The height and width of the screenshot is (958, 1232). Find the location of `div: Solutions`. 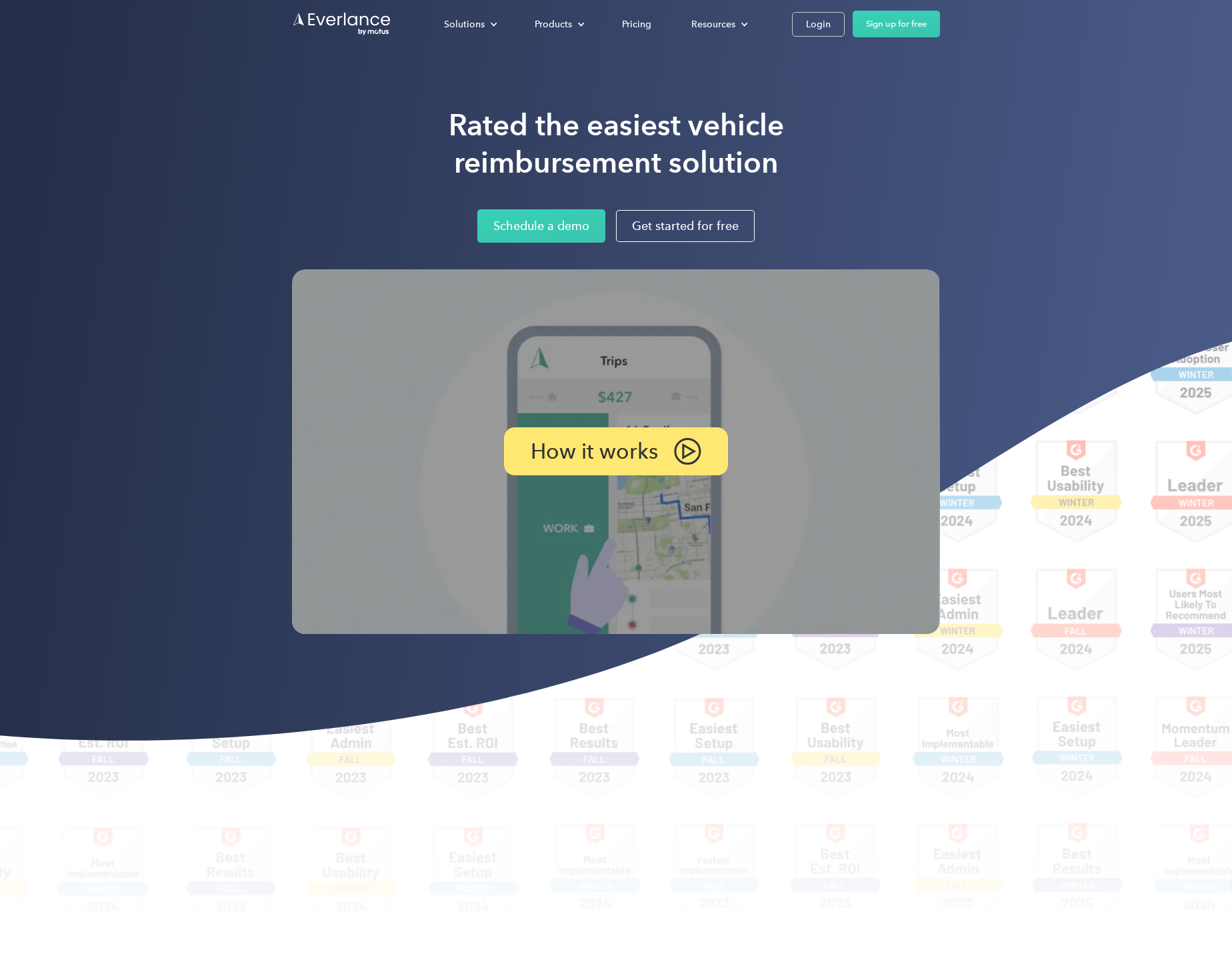

div: Solutions is located at coordinates (464, 24).